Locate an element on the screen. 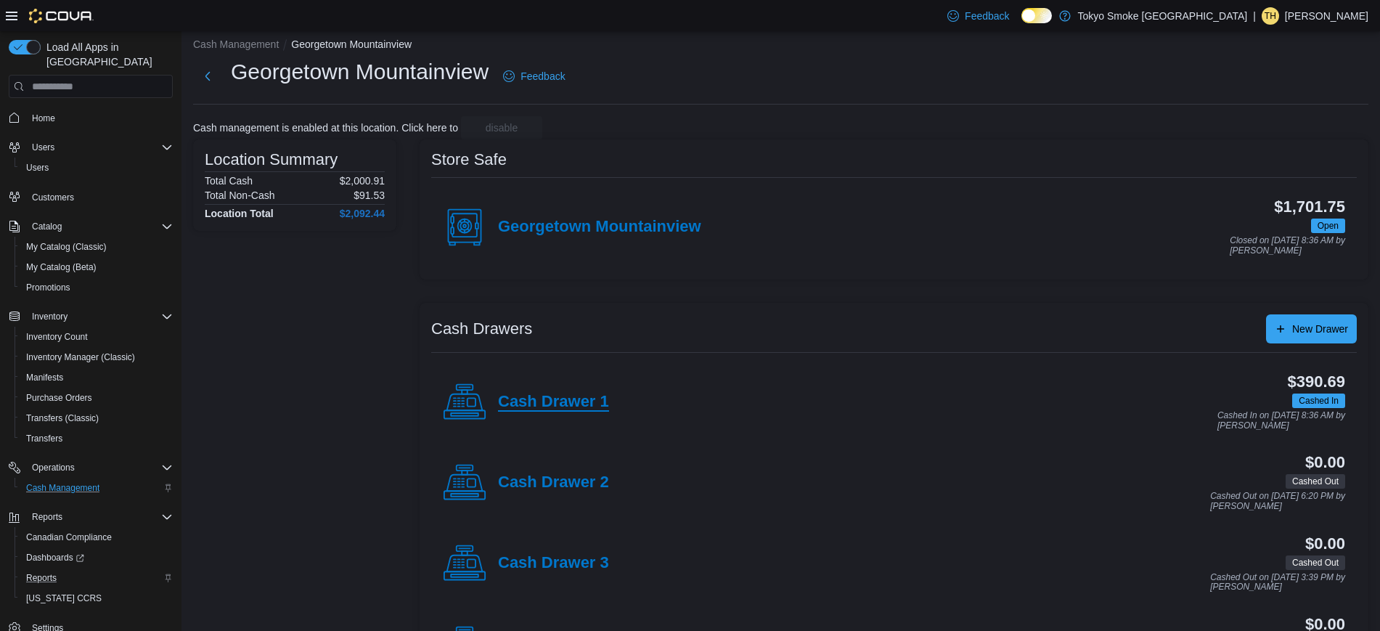 Image resolution: width=1380 pixels, height=631 pixels. button: Promotions is located at coordinates (97, 288).